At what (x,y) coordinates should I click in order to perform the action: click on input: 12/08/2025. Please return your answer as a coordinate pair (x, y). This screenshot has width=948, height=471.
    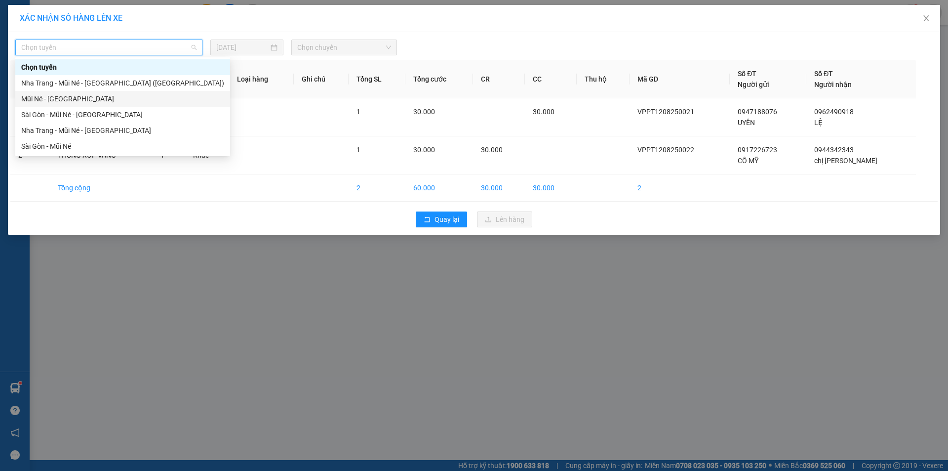
    Looking at the image, I should click on (242, 47).